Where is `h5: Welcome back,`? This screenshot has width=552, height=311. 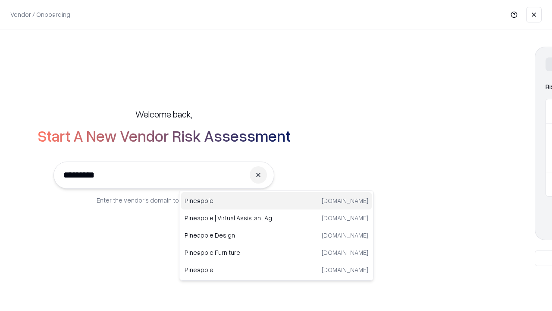 h5: Welcome back, is located at coordinates (164, 114).